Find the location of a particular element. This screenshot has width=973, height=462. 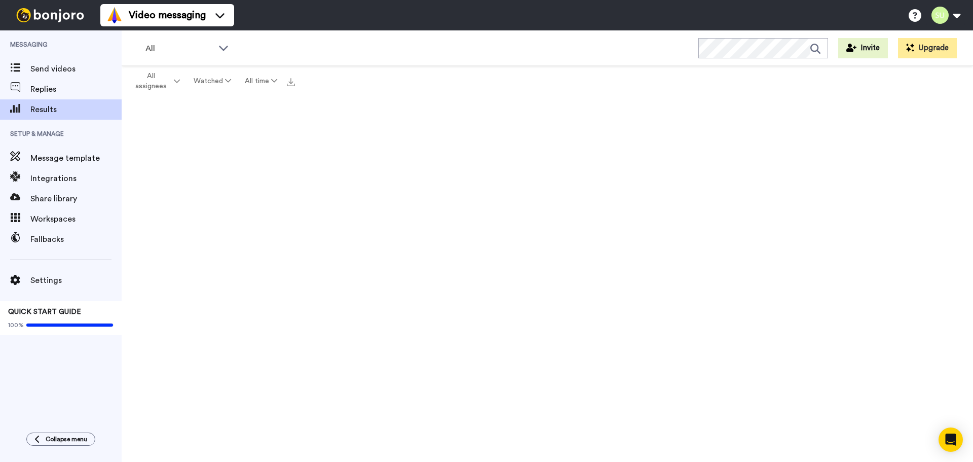

span: Results is located at coordinates (76, 110).